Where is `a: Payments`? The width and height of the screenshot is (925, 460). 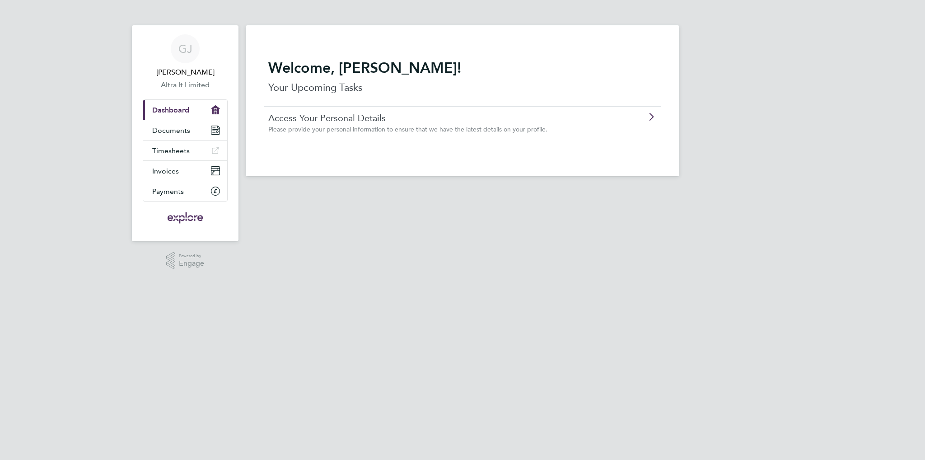 a: Payments is located at coordinates (185, 191).